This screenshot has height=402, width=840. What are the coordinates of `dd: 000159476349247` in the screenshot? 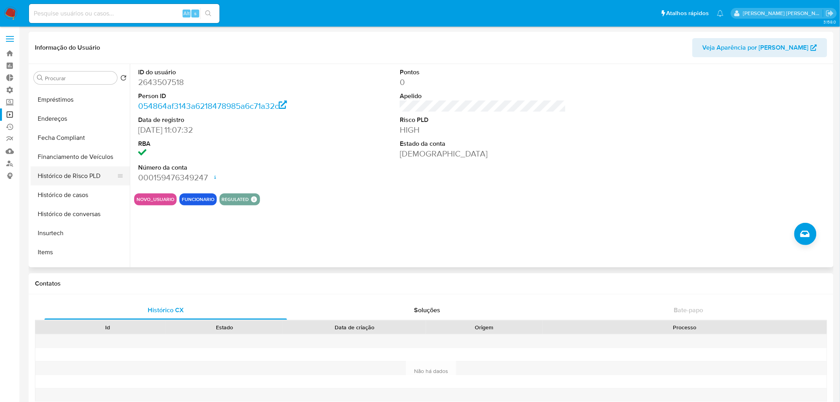 It's located at (221, 177).